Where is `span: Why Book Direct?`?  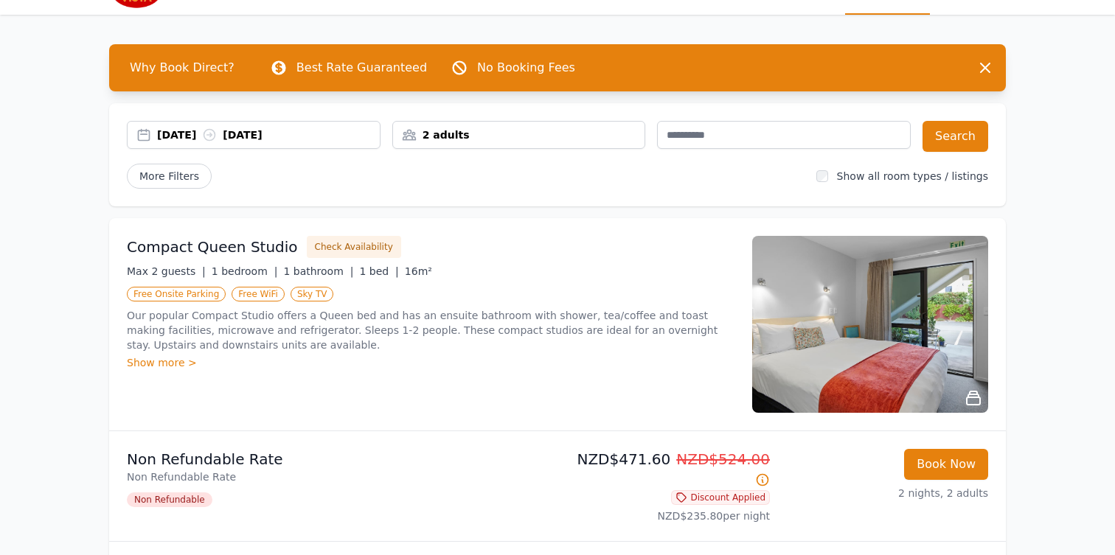
span: Why Book Direct? is located at coordinates (182, 68).